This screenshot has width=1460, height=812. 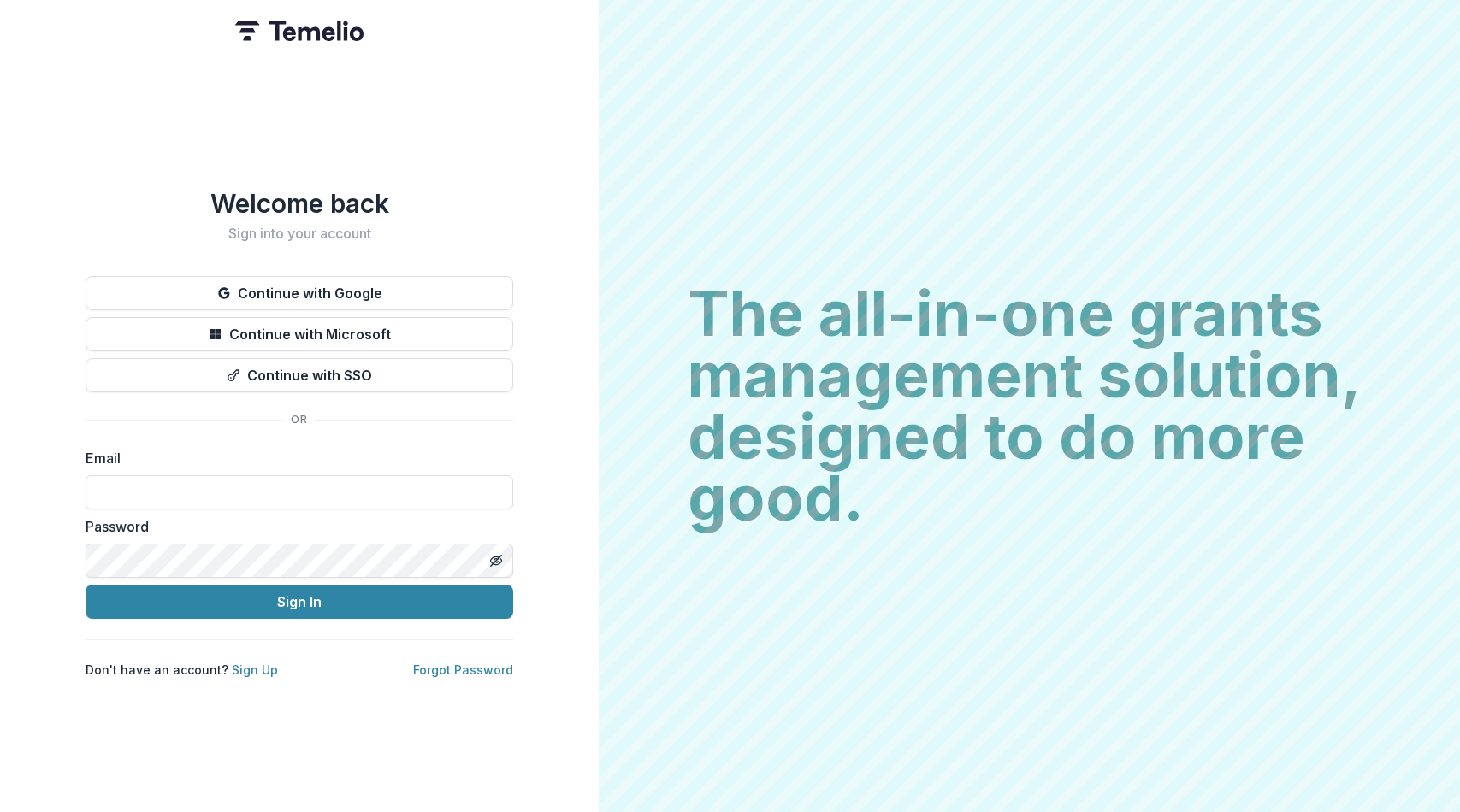 I want to click on a: Forgot Password, so click(x=462, y=669).